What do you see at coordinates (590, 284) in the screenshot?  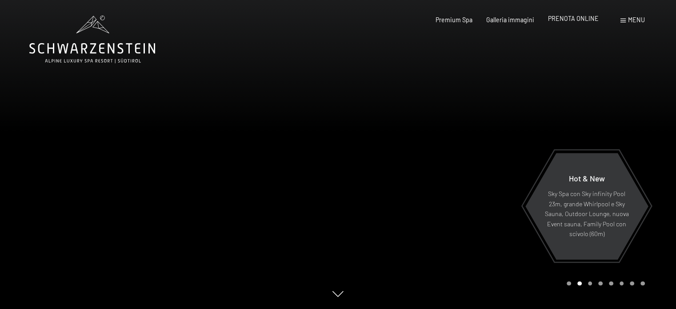 I see `div: Carousel Page 3` at bounding box center [590, 284].